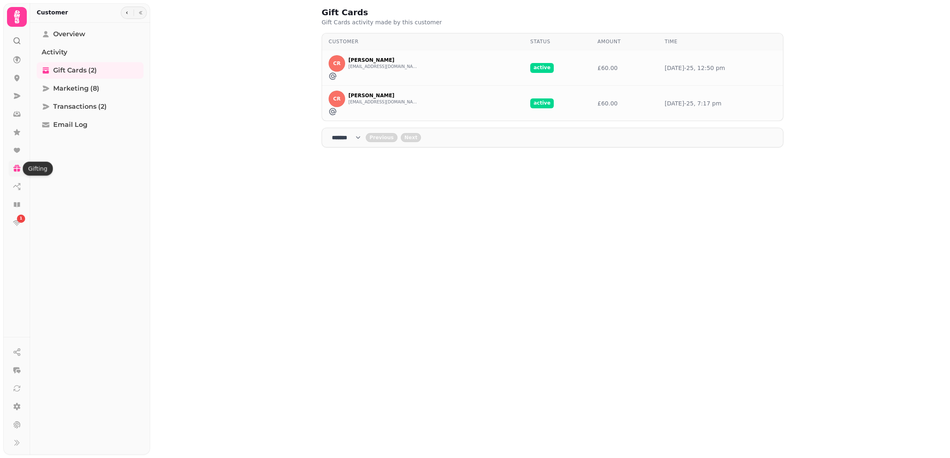 The height and width of the screenshot is (458, 950). I want to click on nav: Tabs, so click(90, 239).